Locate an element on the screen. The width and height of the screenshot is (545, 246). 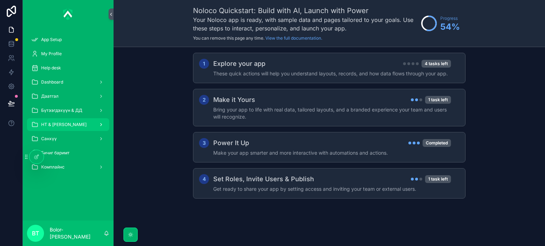
a: App Setup is located at coordinates (68, 40).